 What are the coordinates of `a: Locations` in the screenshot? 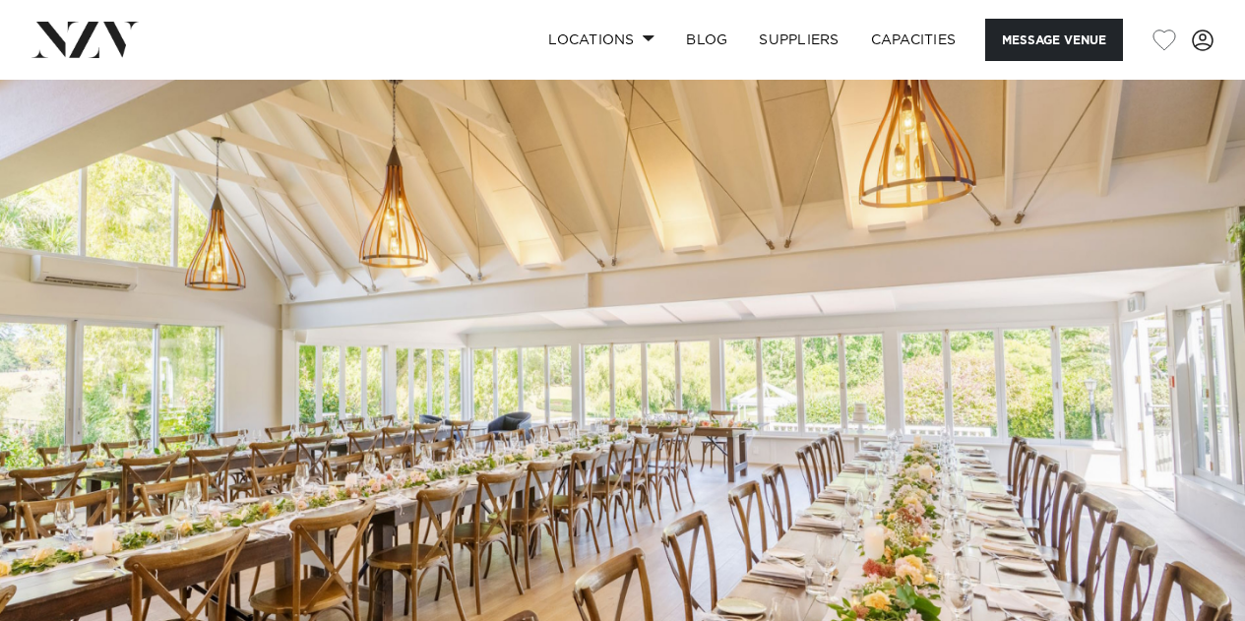 It's located at (601, 39).